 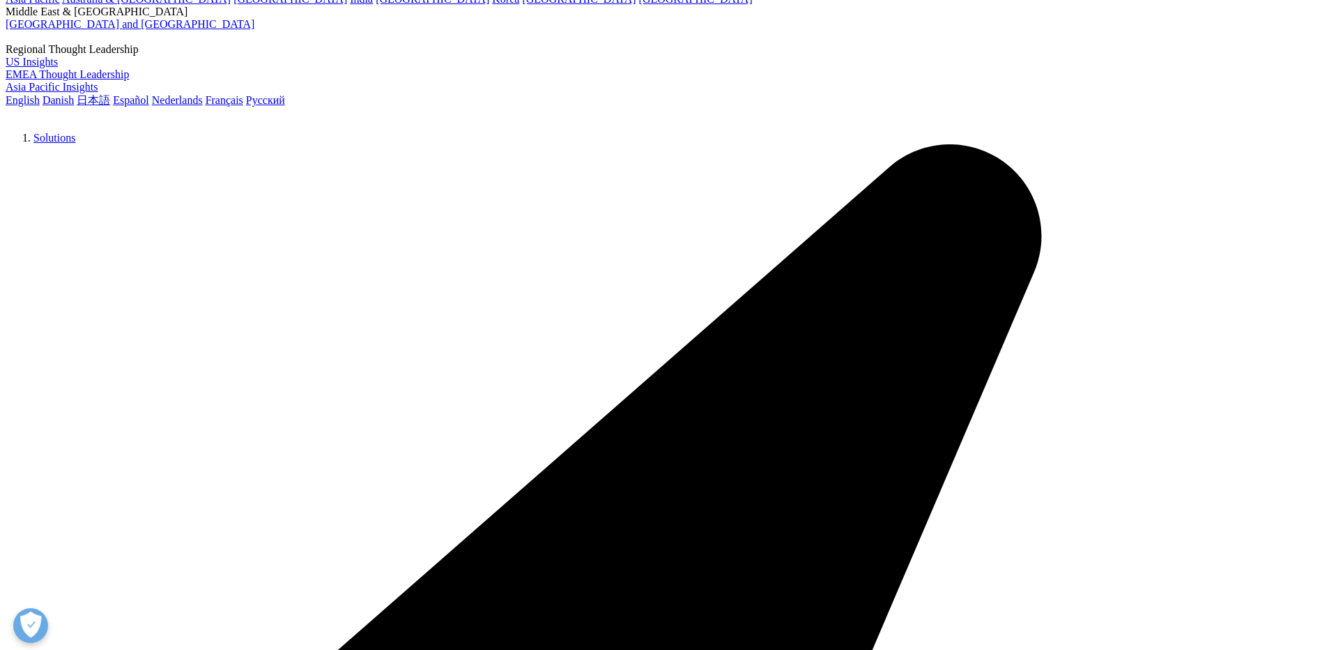 I want to click on span: EMEA Thought Leadership, so click(x=67, y=74).